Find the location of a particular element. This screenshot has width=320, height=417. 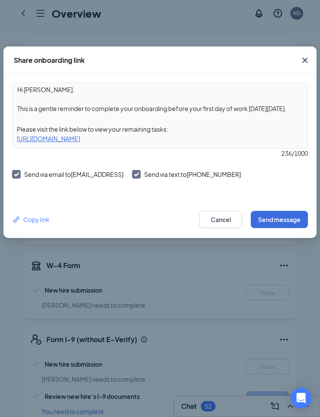

svg: Link is located at coordinates (16, 219).